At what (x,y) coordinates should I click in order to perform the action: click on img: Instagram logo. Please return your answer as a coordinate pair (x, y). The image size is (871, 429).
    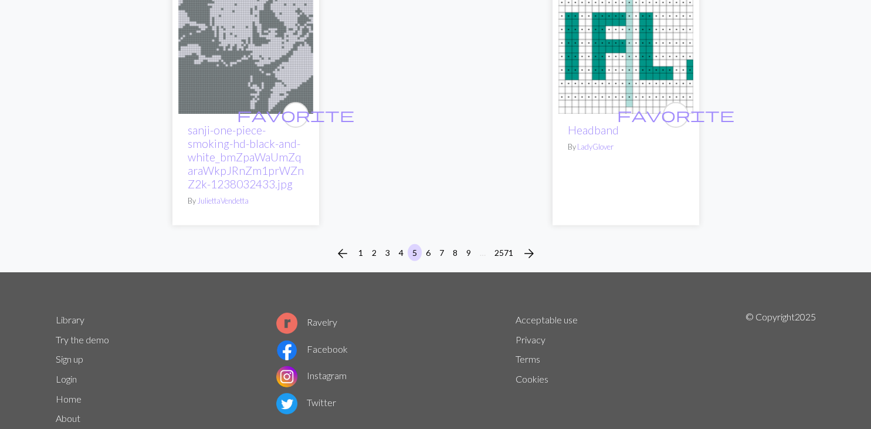
    Looking at the image, I should click on (287, 376).